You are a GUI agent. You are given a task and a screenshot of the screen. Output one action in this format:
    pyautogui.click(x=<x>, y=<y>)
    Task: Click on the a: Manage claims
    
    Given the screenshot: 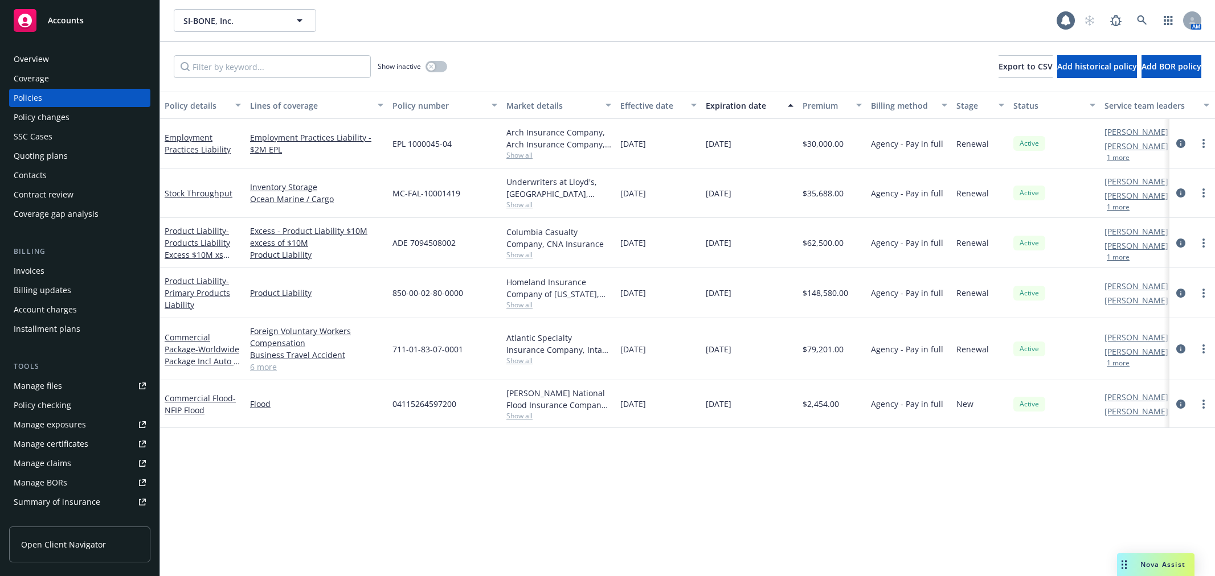 What is the action you would take?
    pyautogui.click(x=80, y=464)
    